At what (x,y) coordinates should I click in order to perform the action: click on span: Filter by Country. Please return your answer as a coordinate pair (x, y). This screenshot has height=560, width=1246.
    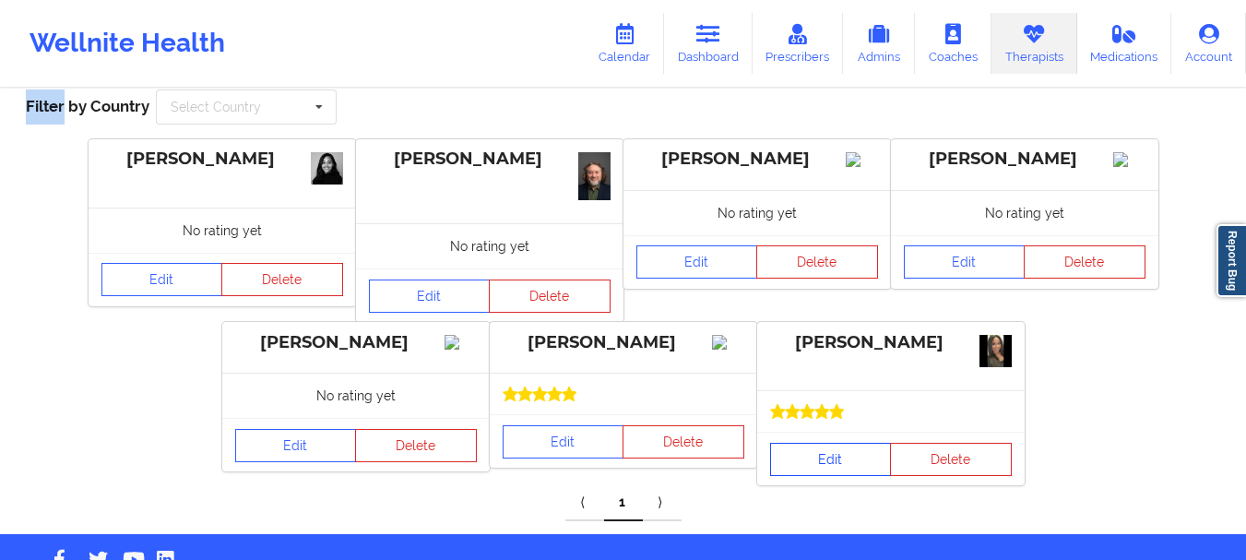
    Looking at the image, I should click on (88, 106).